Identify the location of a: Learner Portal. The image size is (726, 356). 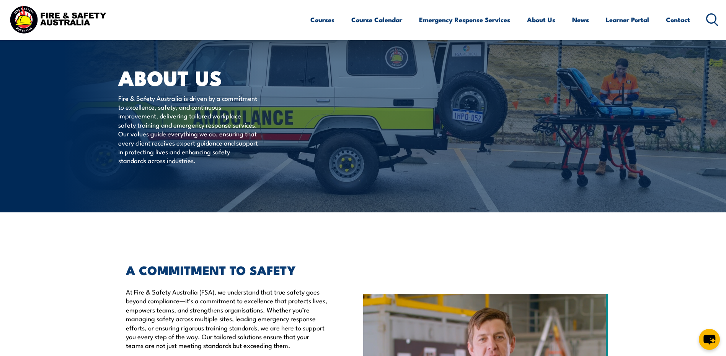
(627, 20).